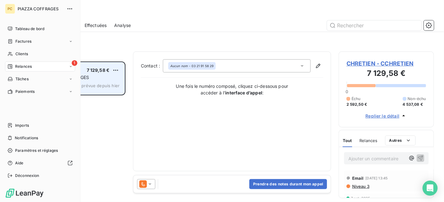  I want to click on span: Effectuées, so click(96, 25).